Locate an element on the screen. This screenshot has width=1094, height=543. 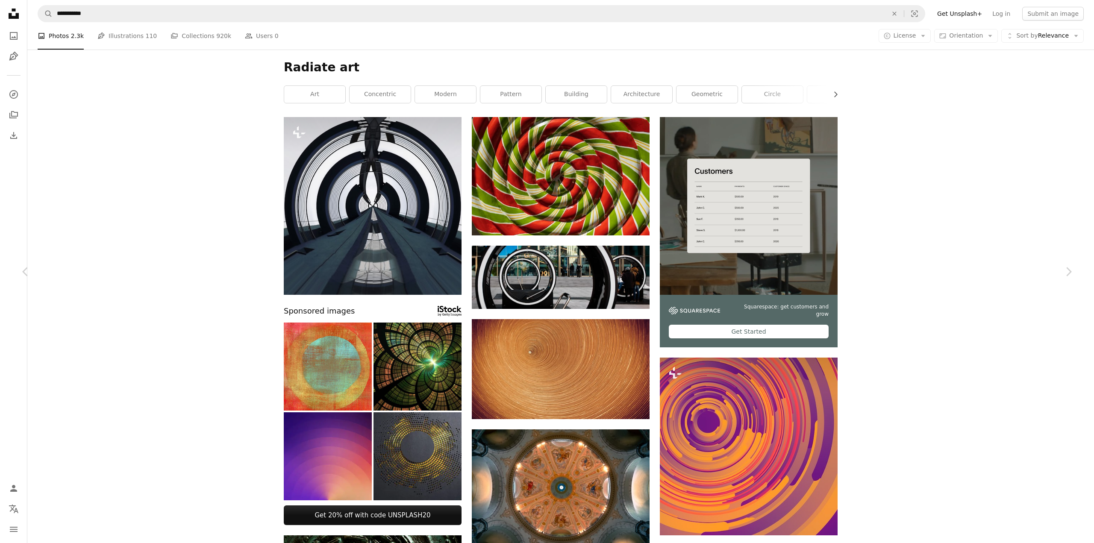
a: round white and black chair is located at coordinates (560, 277).